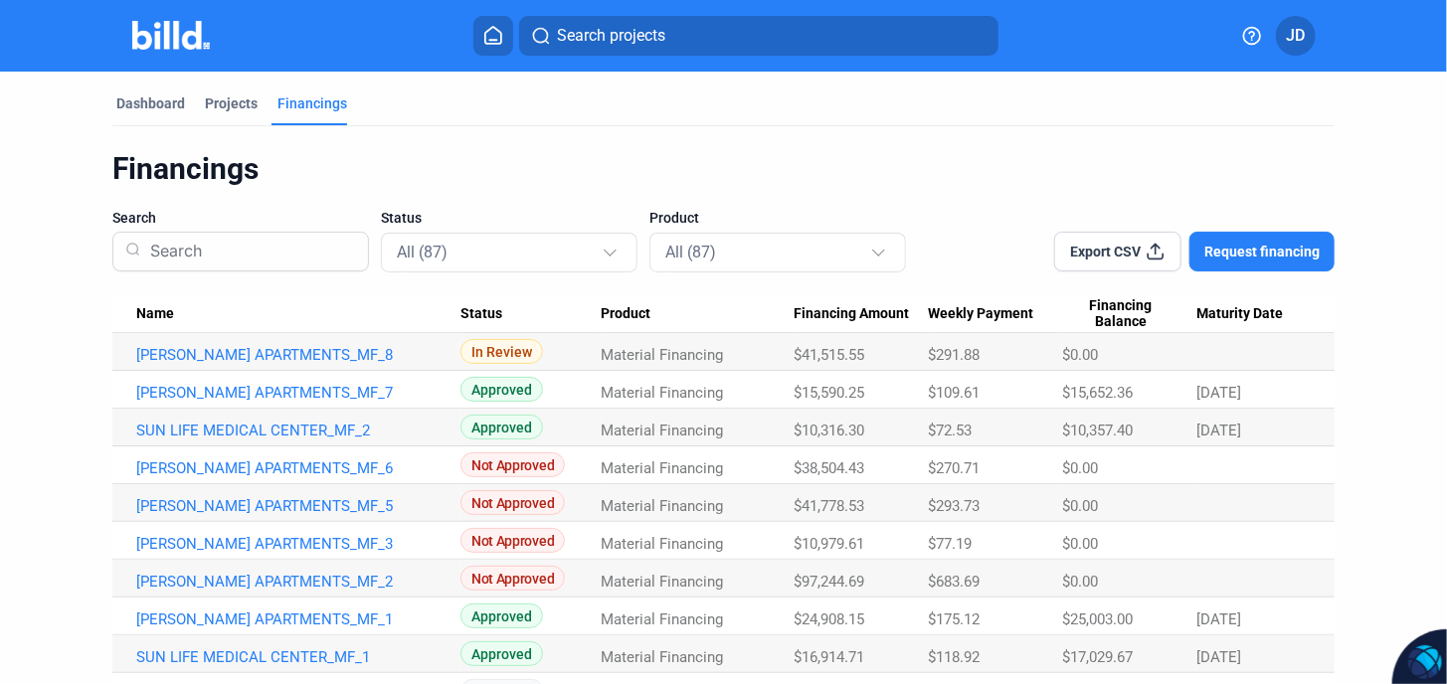 This screenshot has width=1447, height=684. I want to click on span: In Review, so click(501, 351).